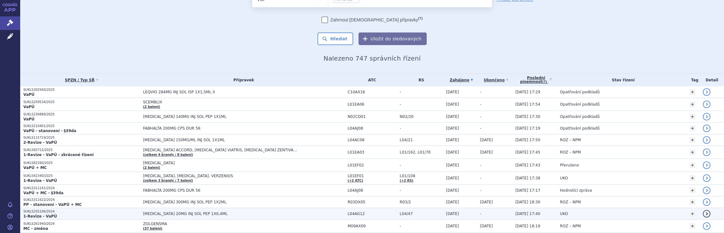 The height and width of the screenshot is (233, 724). Describe the element at coordinates (81, 188) in the screenshot. I see `p: SUKLS311241/2024` at that location.